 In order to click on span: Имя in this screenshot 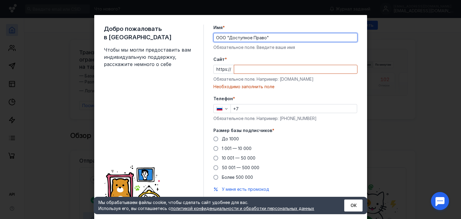, I will do `click(218, 28)`.